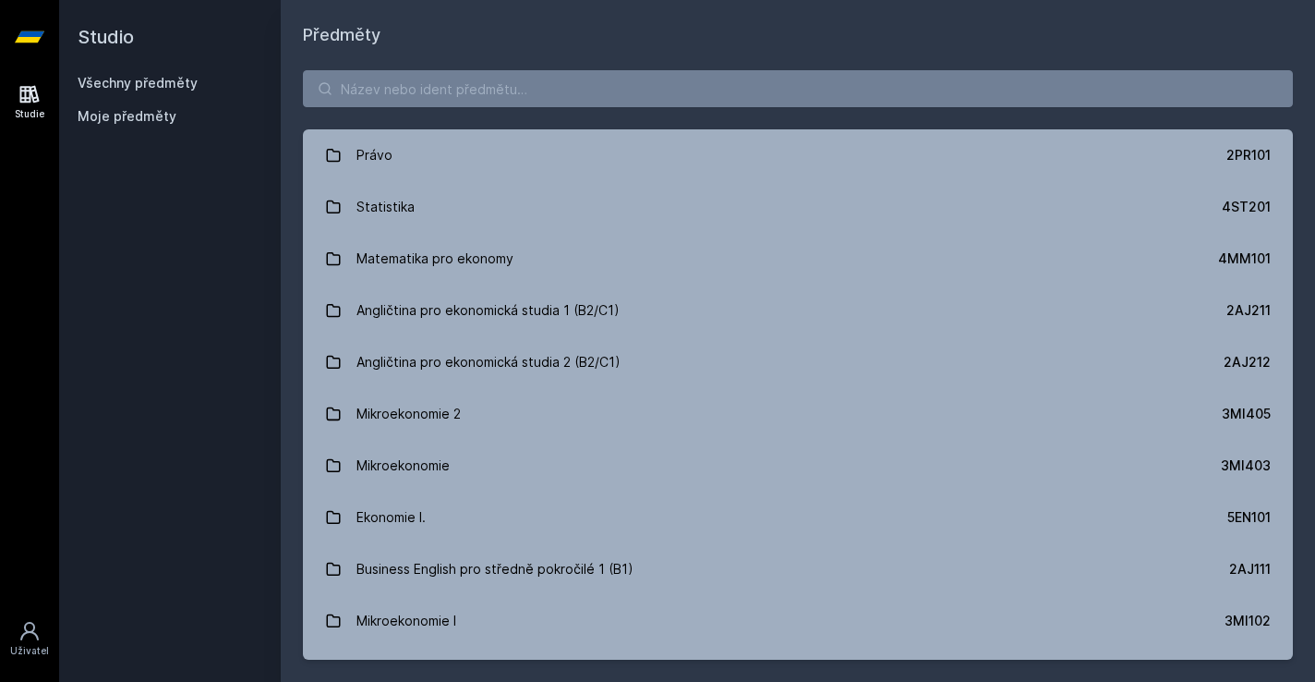 This screenshot has width=1315, height=682. Describe the element at coordinates (30, 638) in the screenshot. I see `a: Uživatel` at that location.